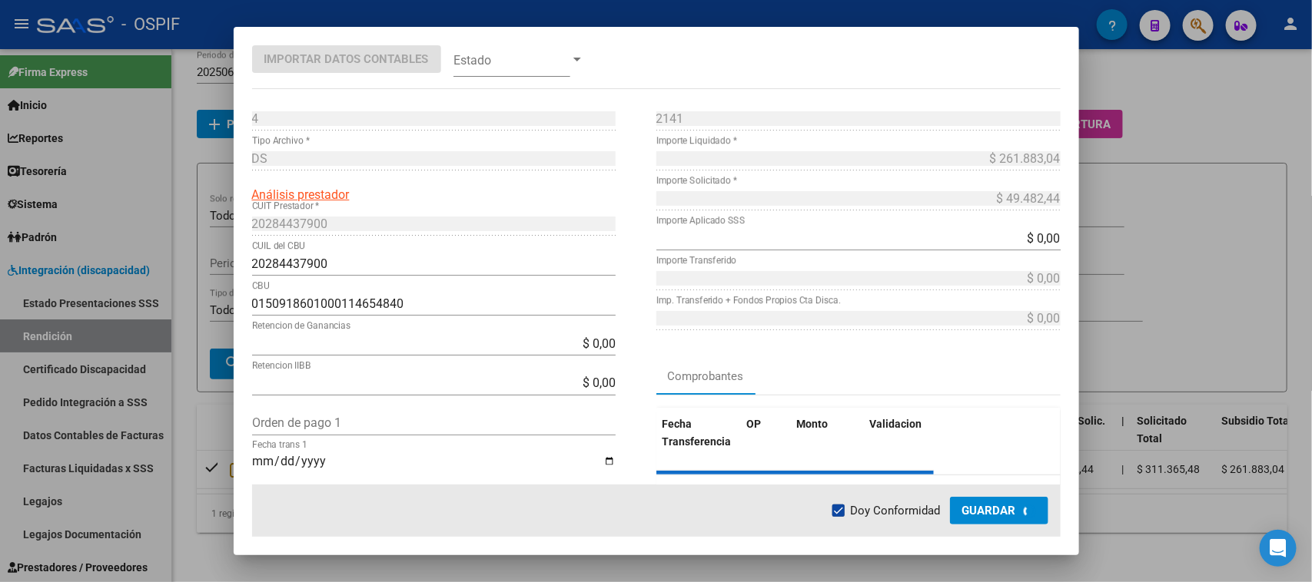 The height and width of the screenshot is (582, 1312). I want to click on span: Análisis prestador, so click(300, 194).